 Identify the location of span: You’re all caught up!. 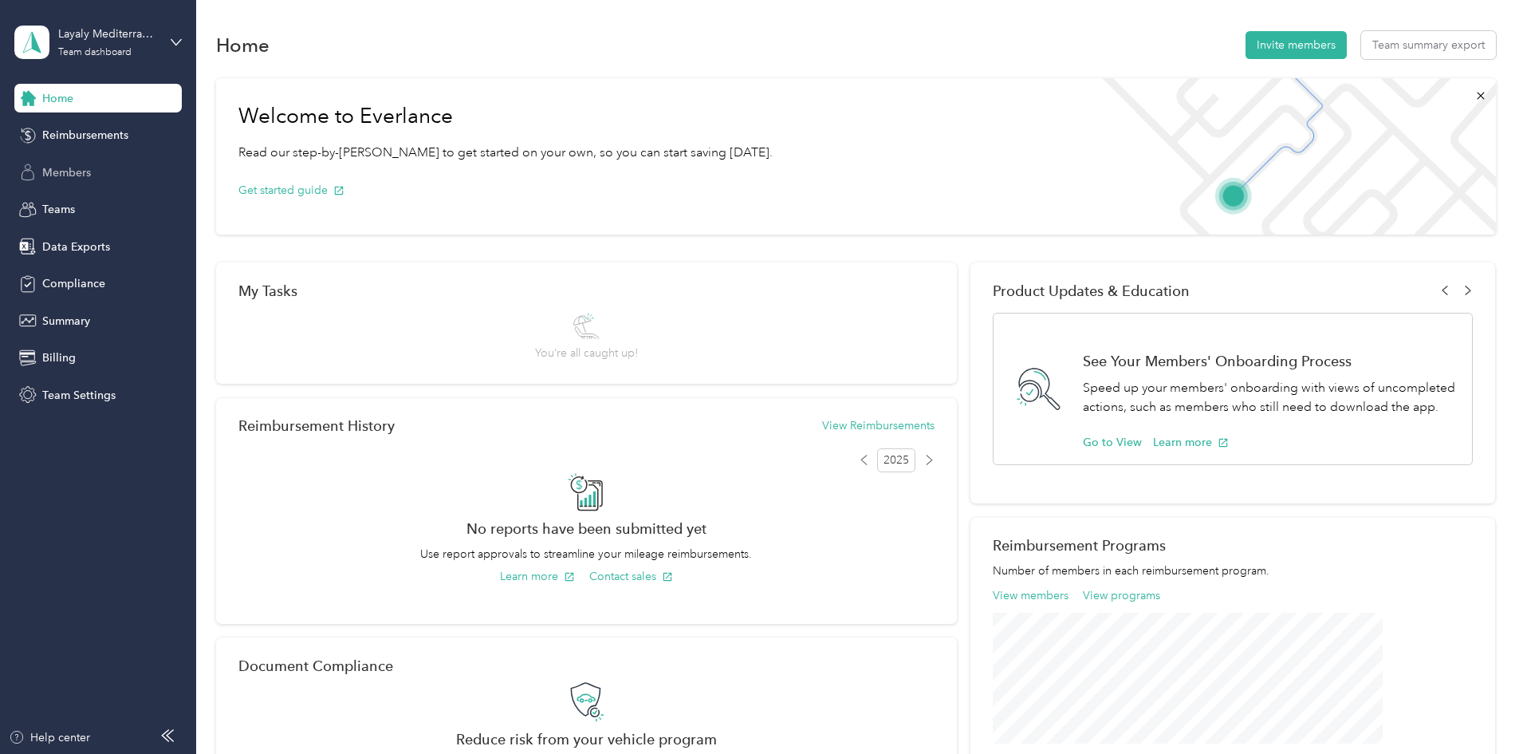
(586, 353).